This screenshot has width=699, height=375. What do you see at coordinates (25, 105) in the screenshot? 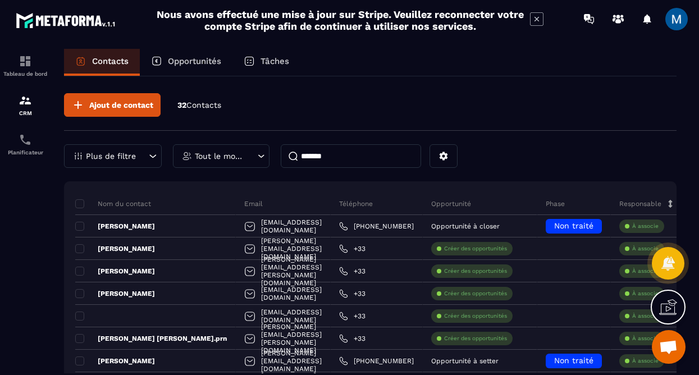
I see `a: formationformationCRM` at bounding box center [25, 105].